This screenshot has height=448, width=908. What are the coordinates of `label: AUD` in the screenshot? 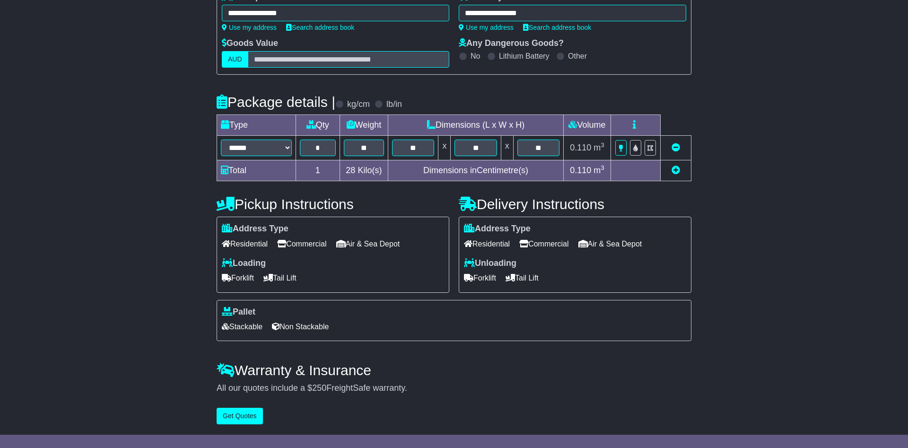 It's located at (235, 59).